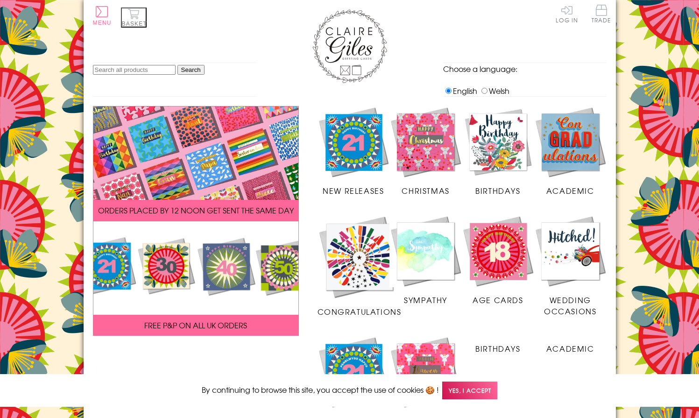  I want to click on a: Age Cards, so click(497, 260).